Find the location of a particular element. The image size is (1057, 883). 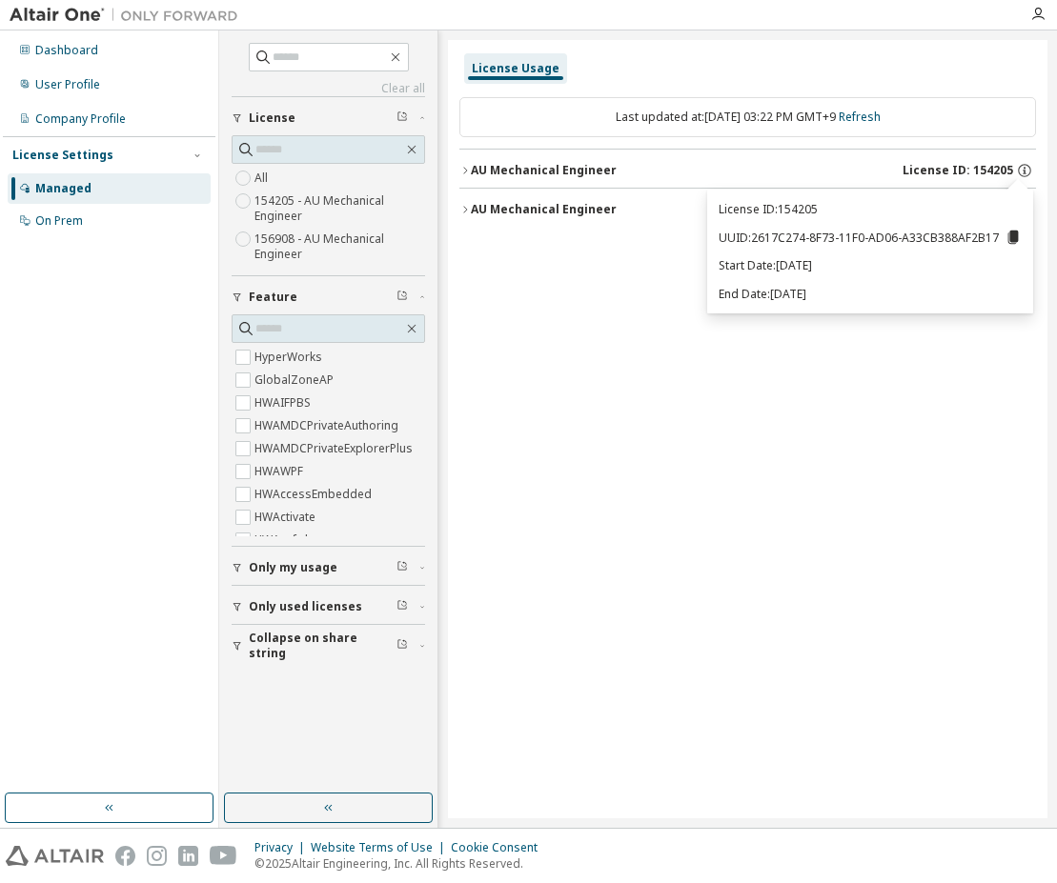

label: All is located at coordinates (263, 178).